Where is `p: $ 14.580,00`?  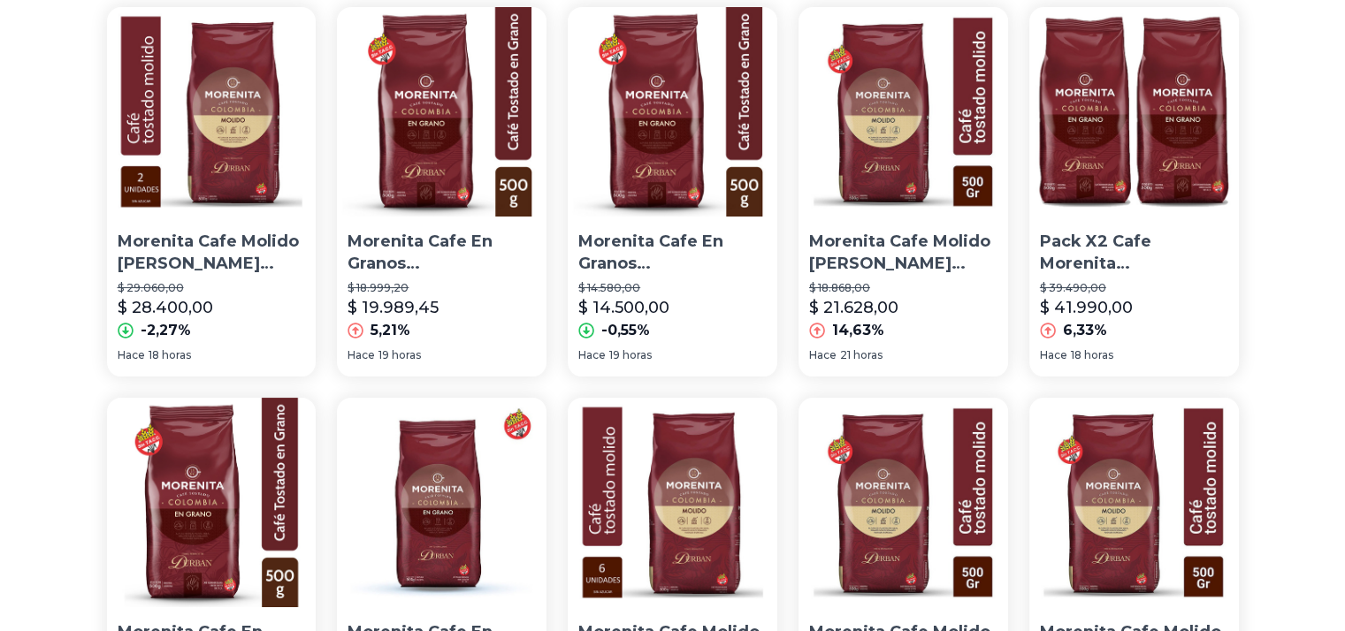 p: $ 14.580,00 is located at coordinates (672, 288).